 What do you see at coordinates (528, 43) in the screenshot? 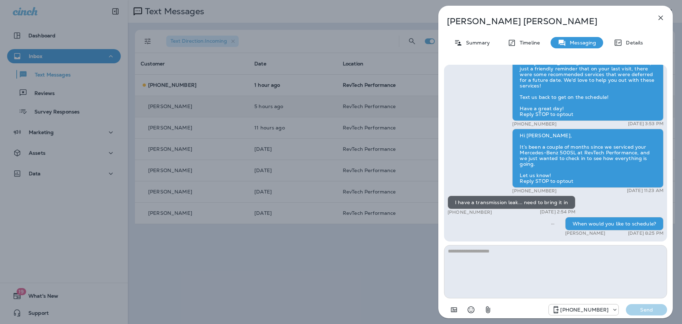
I see `p: Timeline` at bounding box center [528, 43].